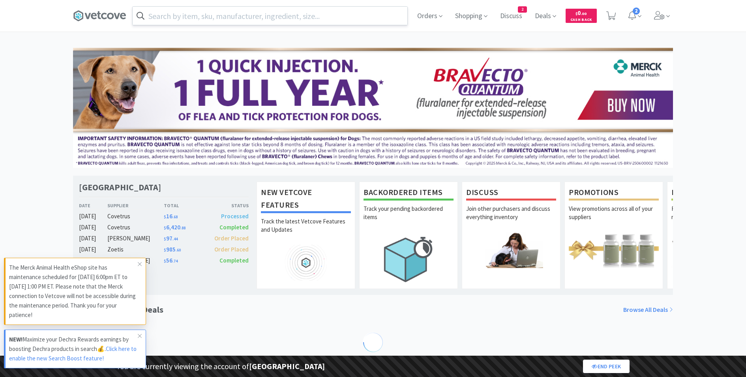 Image resolution: width=746 pixels, height=377 pixels. Describe the element at coordinates (73, 349) in the screenshot. I see `p: Maximize your Dechra Rewards earnings by boosting Dechra products in search💰.` at that location.